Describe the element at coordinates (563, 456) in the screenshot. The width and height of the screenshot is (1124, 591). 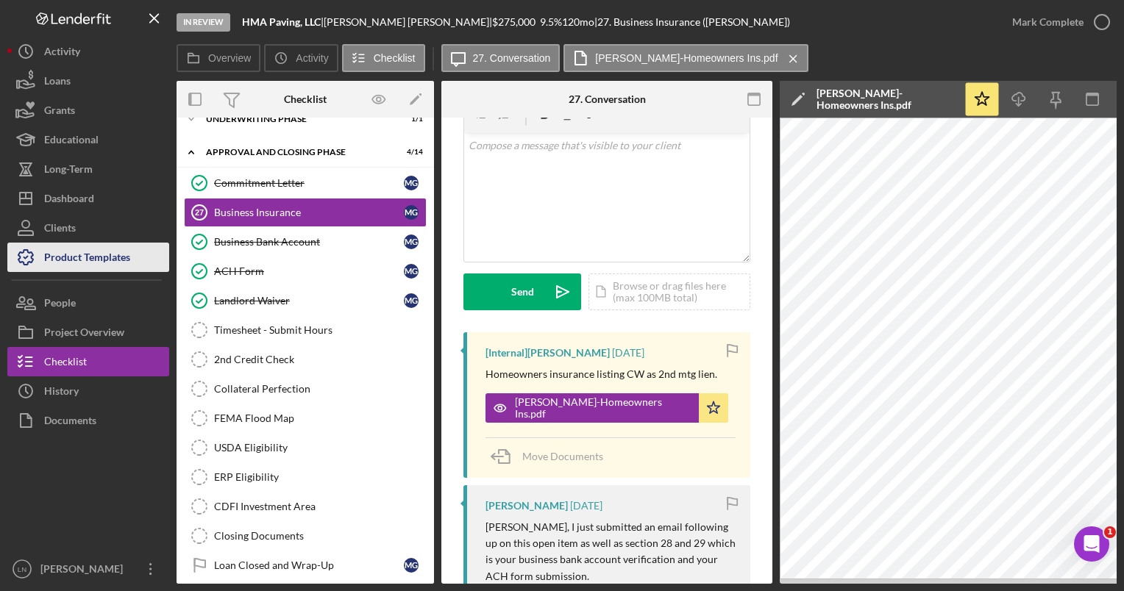
I see `span: Move Documents` at that location.